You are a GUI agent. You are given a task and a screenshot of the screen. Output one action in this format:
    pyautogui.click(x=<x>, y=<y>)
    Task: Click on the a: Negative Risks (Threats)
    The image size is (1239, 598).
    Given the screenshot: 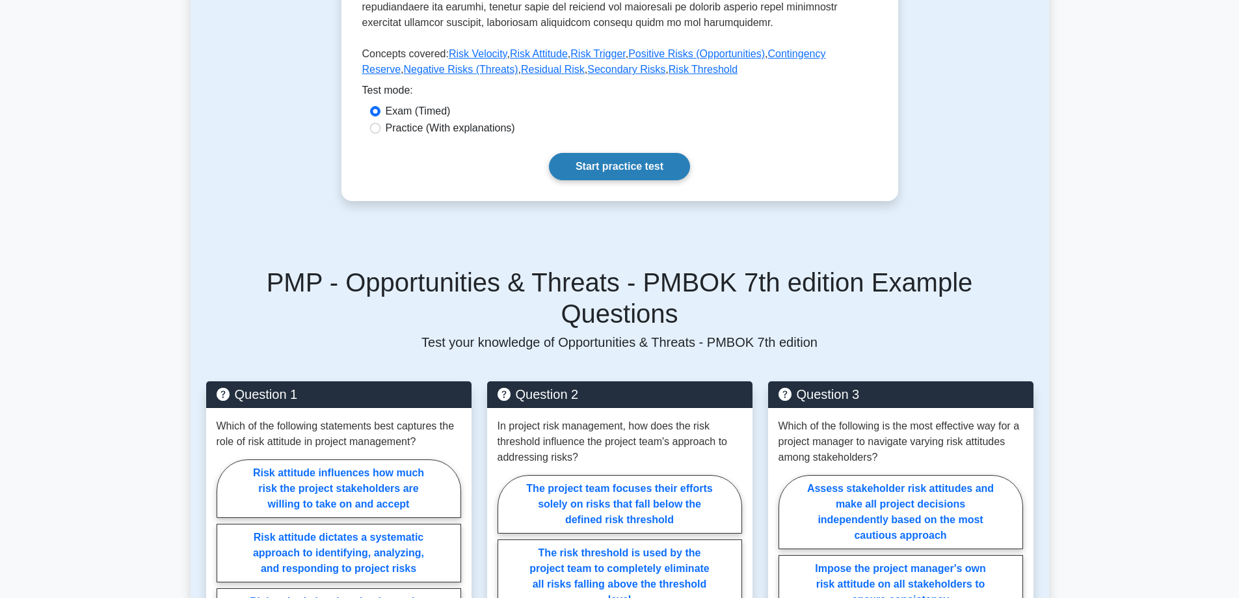 What is the action you would take?
    pyautogui.click(x=461, y=69)
    